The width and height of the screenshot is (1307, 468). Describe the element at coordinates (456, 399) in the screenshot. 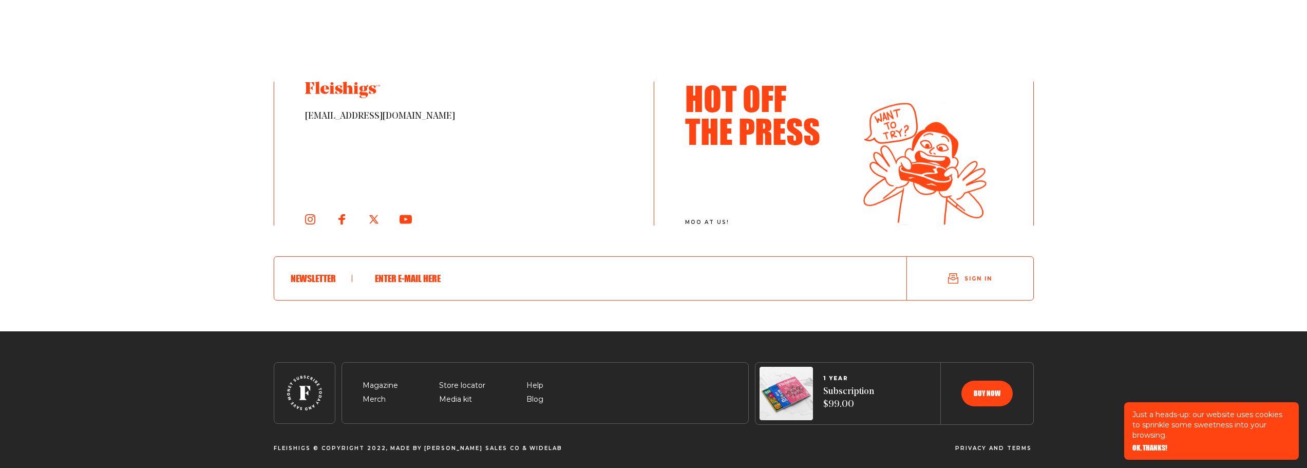

I see `a: Media kit` at that location.